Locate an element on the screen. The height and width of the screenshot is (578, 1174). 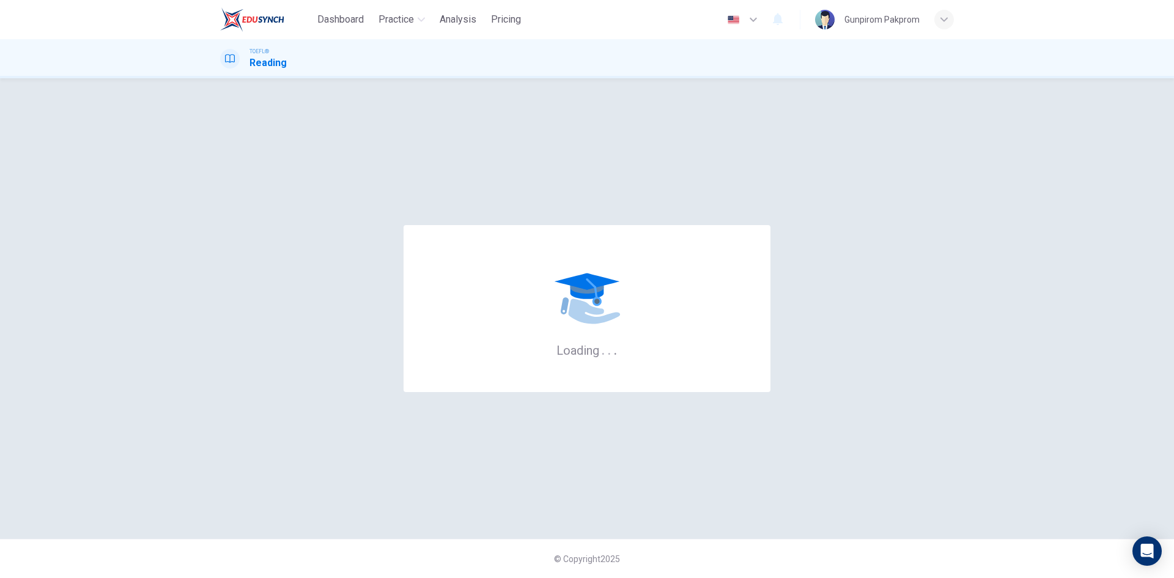
div: Open Intercom Messenger is located at coordinates (1147, 551).